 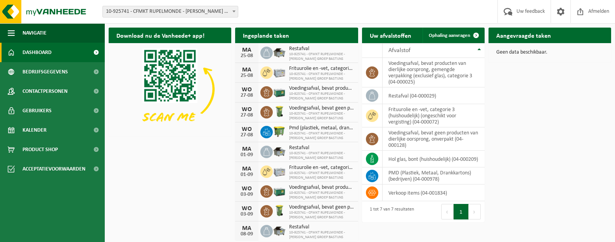 I want to click on div: 1 tot 7 van 7 resultaten, so click(x=390, y=211).